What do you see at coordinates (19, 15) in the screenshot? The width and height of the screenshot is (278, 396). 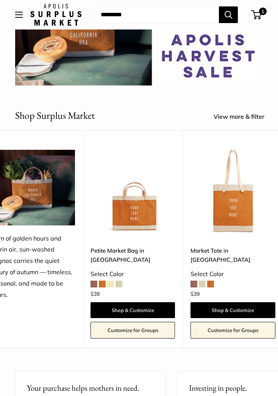 I see `button: Open menu` at bounding box center [19, 15].